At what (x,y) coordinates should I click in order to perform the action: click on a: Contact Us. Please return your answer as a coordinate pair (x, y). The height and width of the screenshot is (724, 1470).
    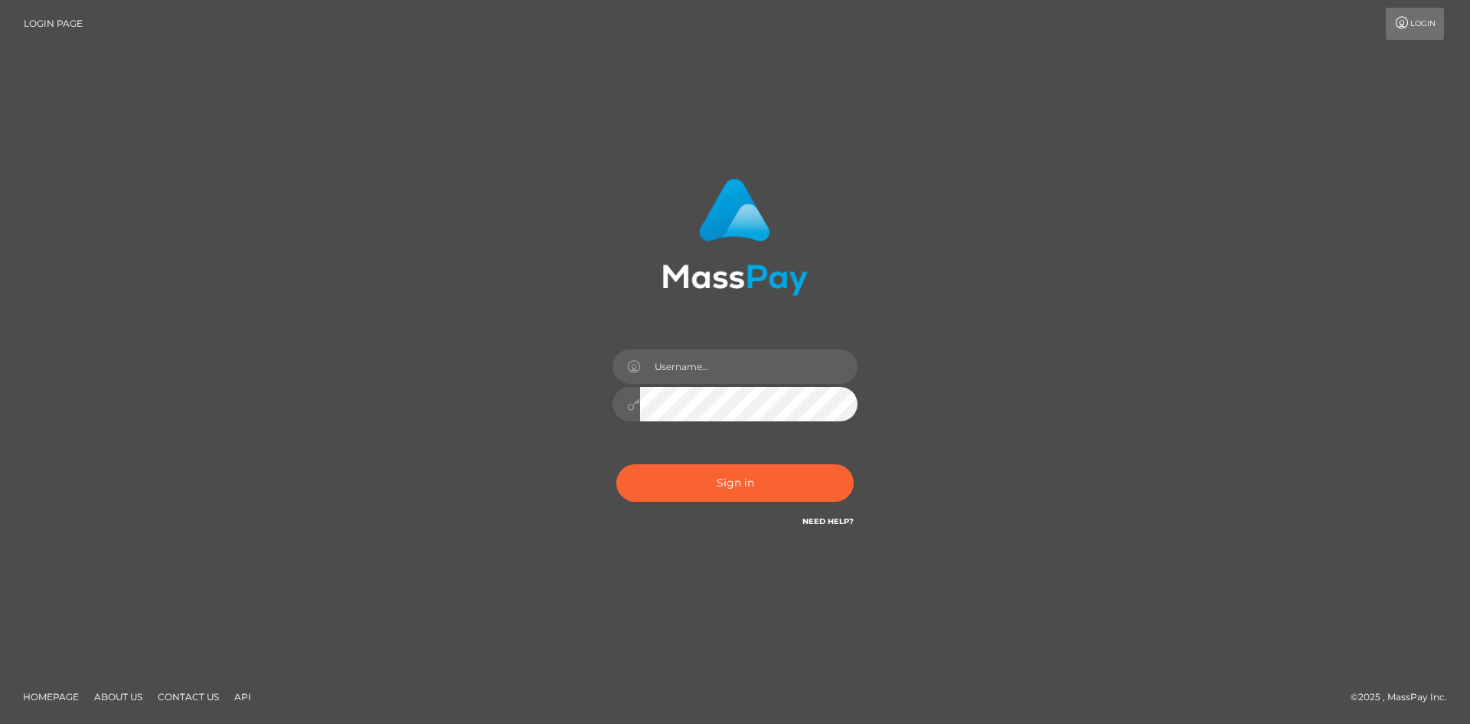
    Looking at the image, I should click on (188, 696).